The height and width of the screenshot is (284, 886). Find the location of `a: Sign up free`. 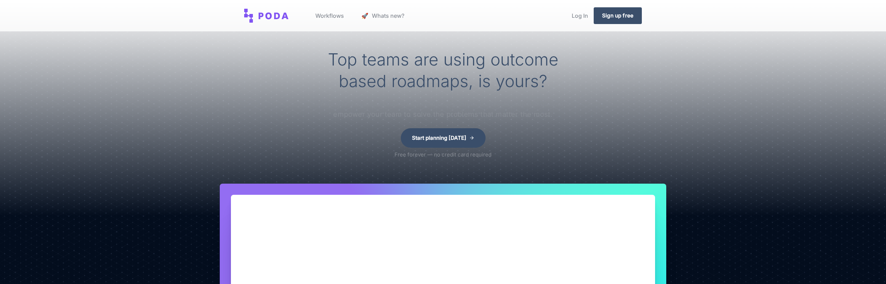

a: Sign up free is located at coordinates (617, 16).